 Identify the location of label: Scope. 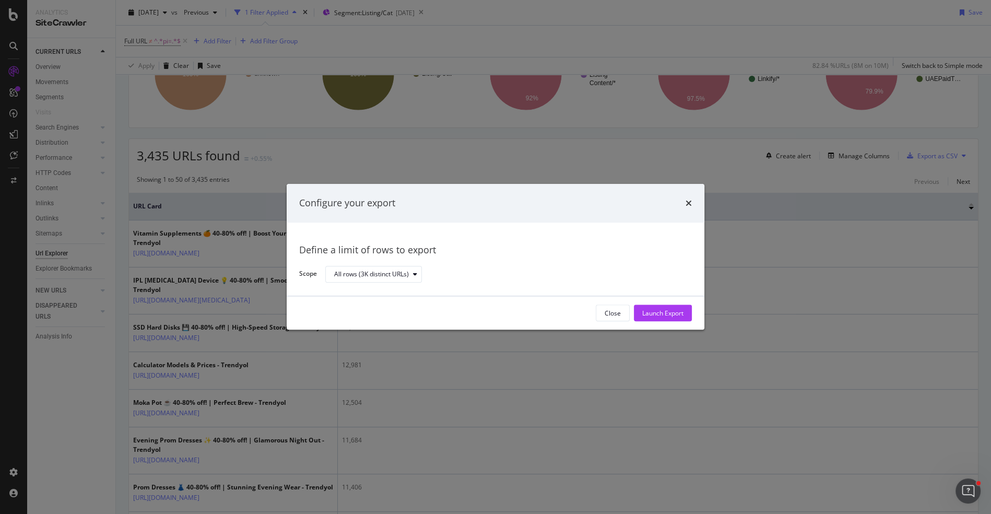
(308, 275).